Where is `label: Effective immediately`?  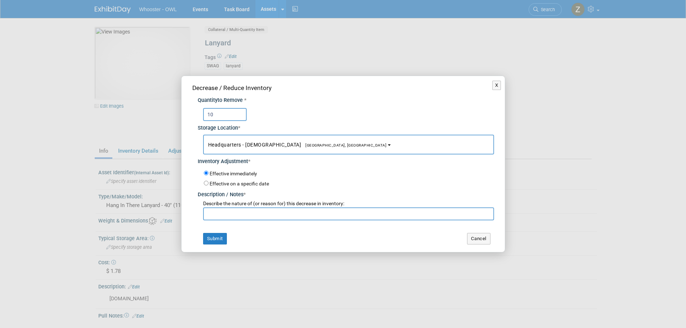
label: Effective immediately is located at coordinates (233, 174).